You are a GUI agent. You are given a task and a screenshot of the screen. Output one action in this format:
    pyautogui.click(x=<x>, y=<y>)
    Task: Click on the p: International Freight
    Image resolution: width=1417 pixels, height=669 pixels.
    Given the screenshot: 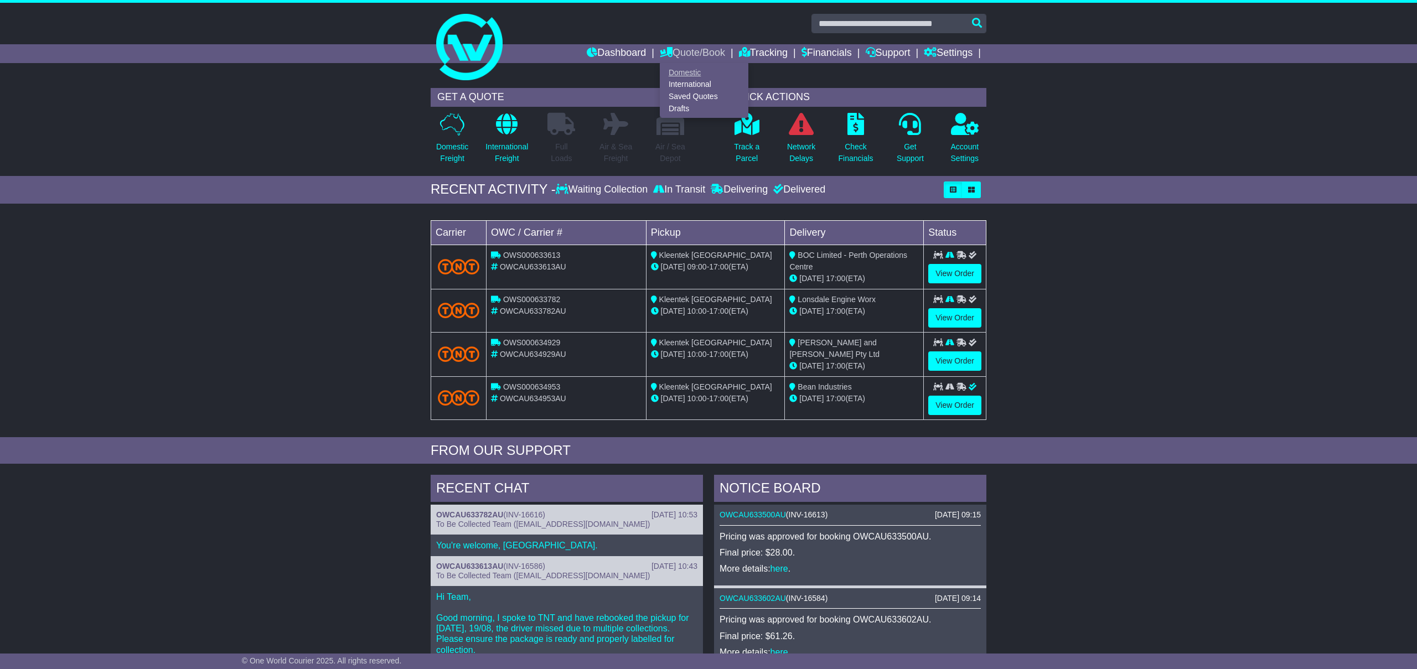 What is the action you would take?
    pyautogui.click(x=506, y=153)
    